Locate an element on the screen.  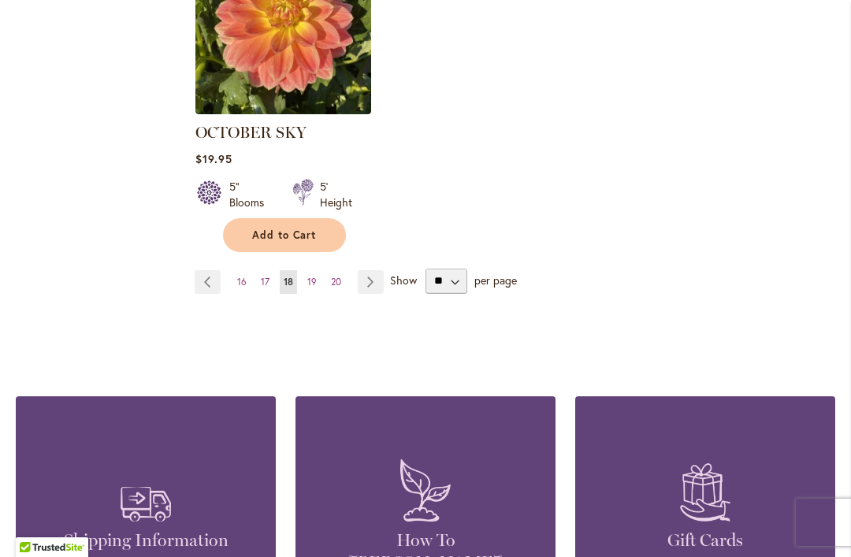
button: Add to Cart is located at coordinates (285, 235).